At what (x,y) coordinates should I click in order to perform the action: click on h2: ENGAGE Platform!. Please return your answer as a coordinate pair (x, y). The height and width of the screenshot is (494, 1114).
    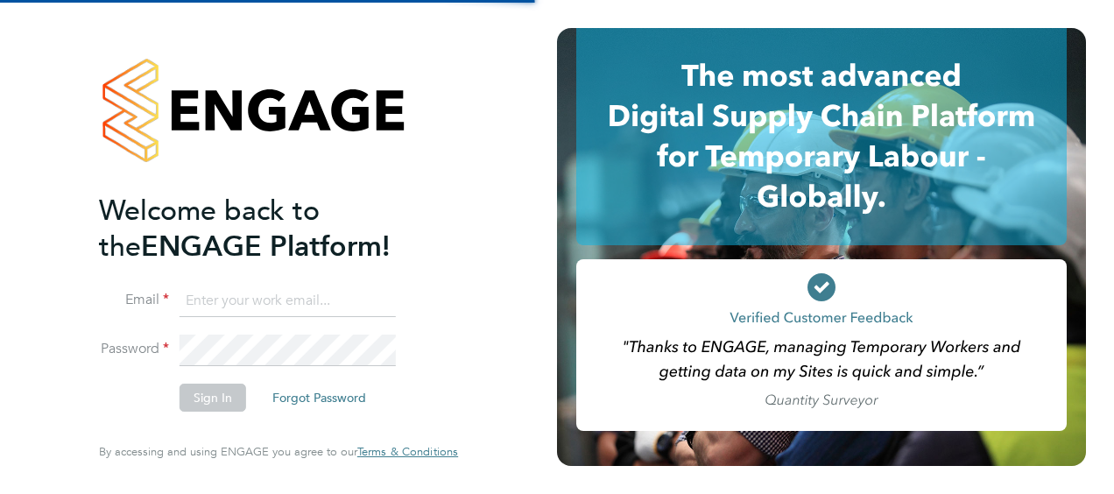
    Looking at the image, I should click on (270, 228).